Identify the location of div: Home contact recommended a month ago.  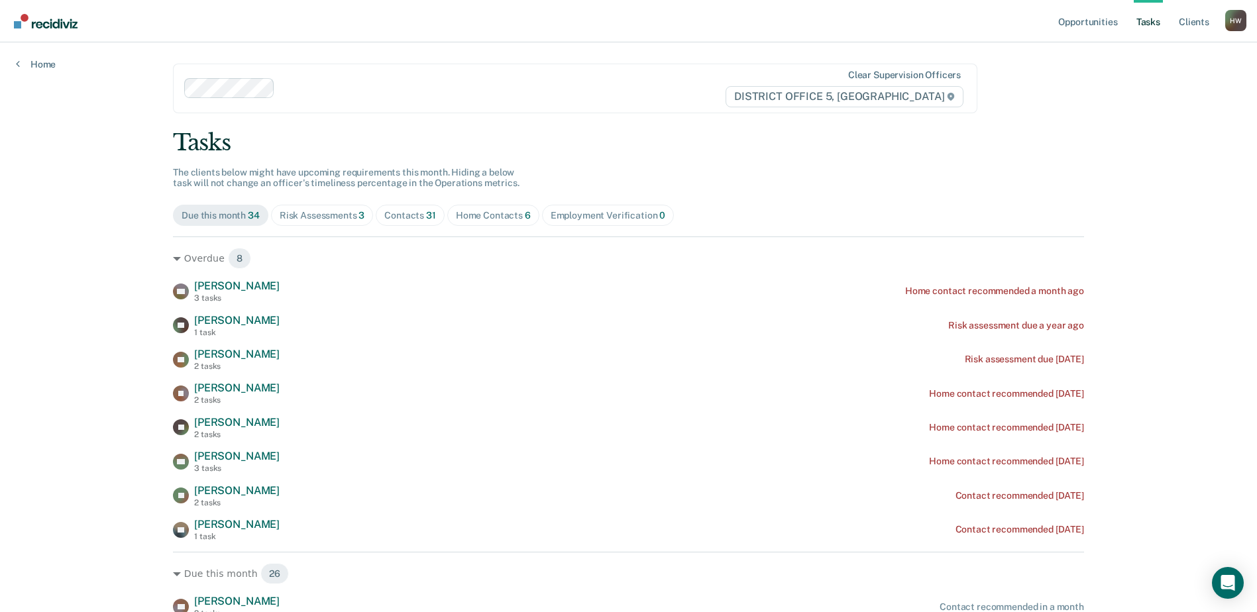
(995, 291).